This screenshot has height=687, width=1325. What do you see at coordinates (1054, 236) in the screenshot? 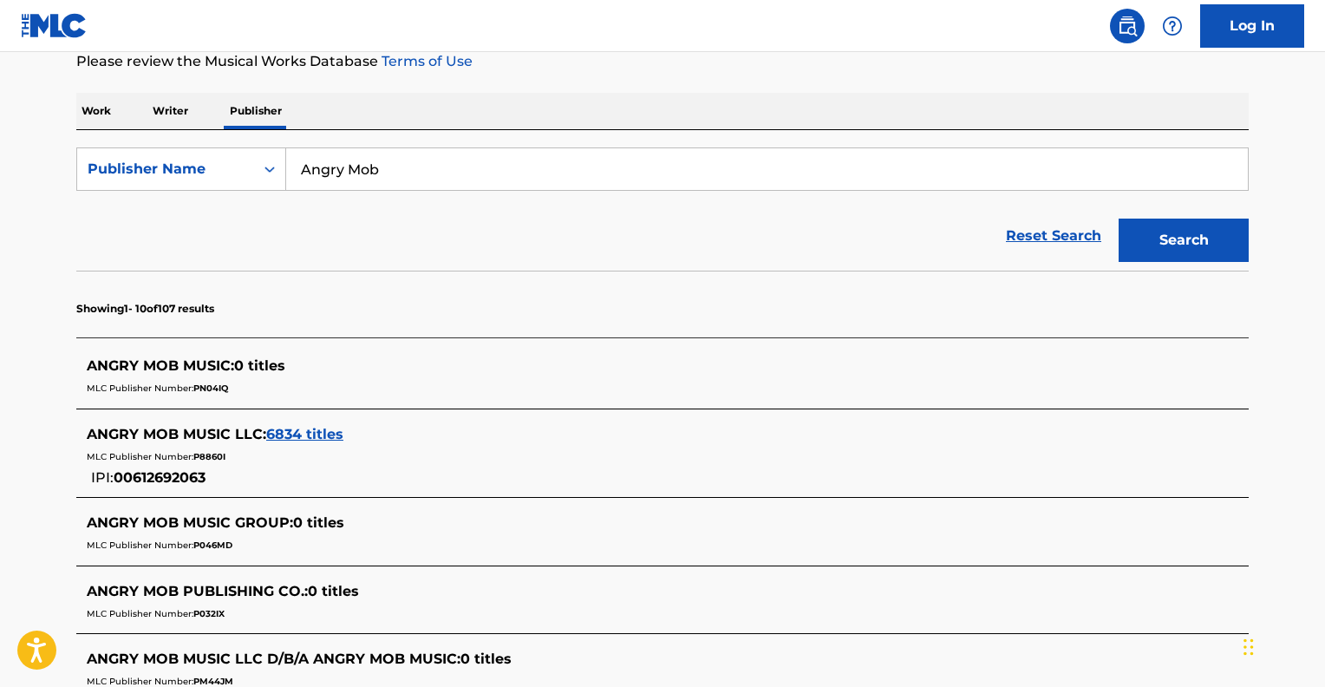
I see `a: Reset Search` at bounding box center [1054, 236].